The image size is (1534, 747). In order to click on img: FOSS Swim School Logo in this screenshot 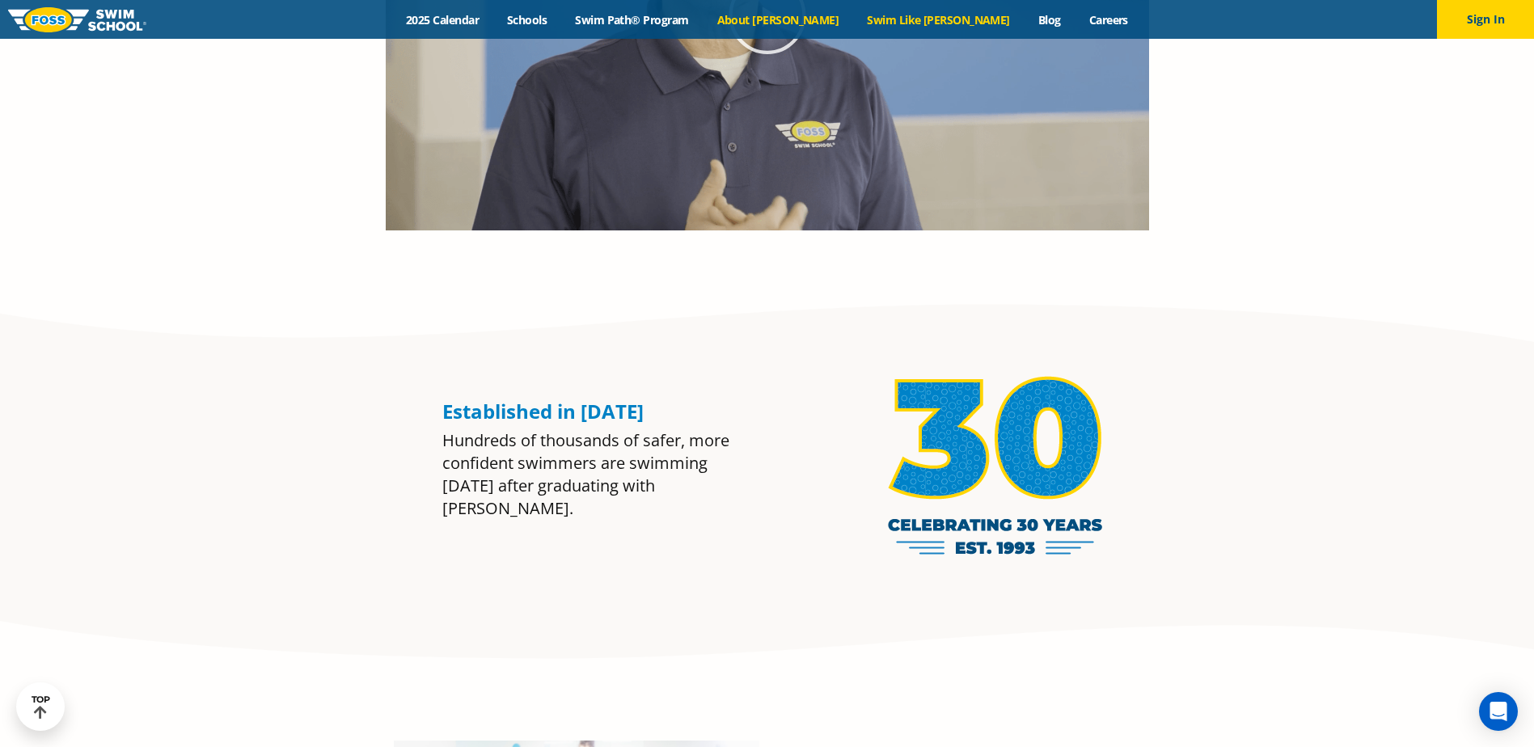, I will do `click(77, 19)`.